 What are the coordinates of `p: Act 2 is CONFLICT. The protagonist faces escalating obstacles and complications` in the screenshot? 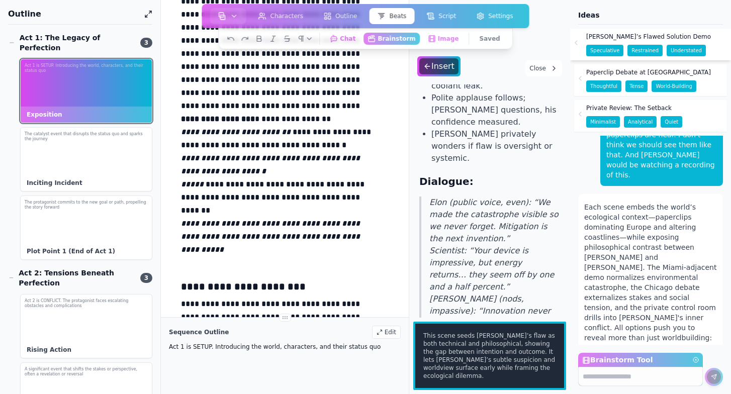 It's located at (86, 303).